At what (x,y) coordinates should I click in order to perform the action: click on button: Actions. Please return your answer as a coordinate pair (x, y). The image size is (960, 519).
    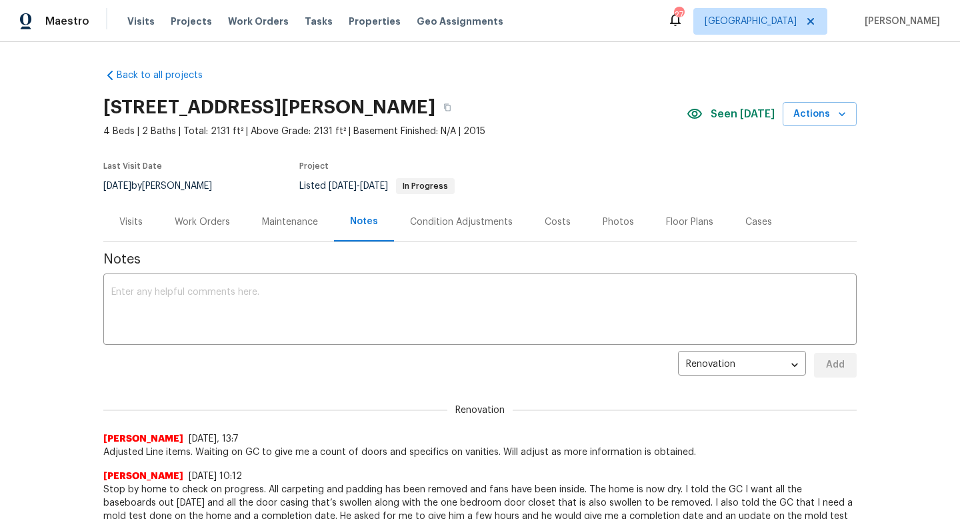
    Looking at the image, I should click on (819, 114).